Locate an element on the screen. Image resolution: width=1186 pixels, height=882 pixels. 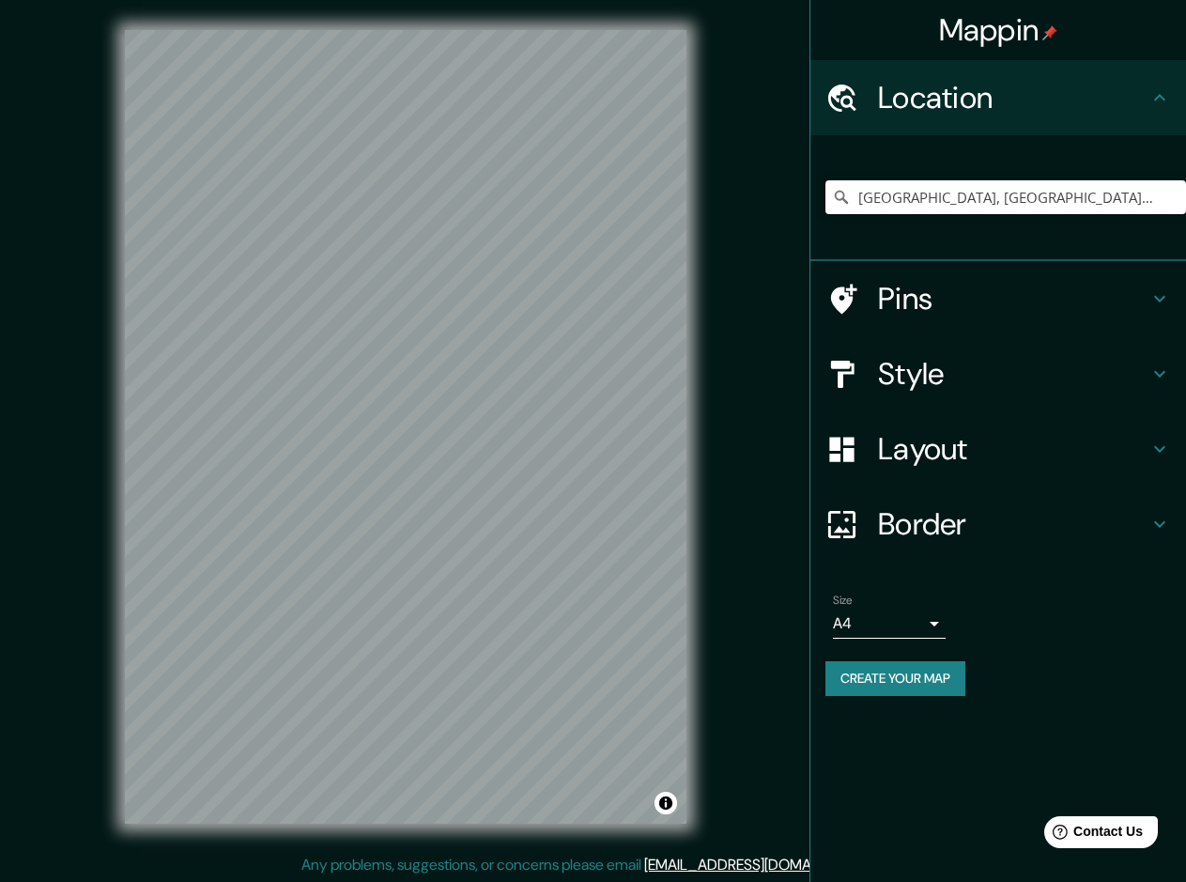
div: Style is located at coordinates (999, 374).